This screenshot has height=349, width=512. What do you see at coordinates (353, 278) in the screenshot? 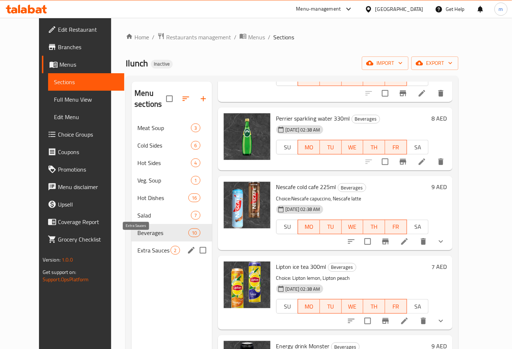
I see `p: Choice: Lipton lemon, Lipton peach` at bounding box center [353, 278].